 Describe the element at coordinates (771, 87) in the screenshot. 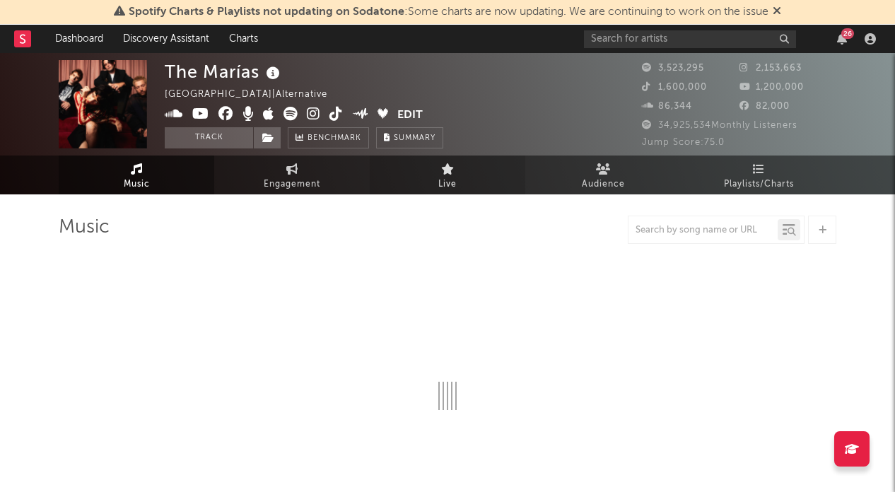

I see `span: 1,200,000` at that location.